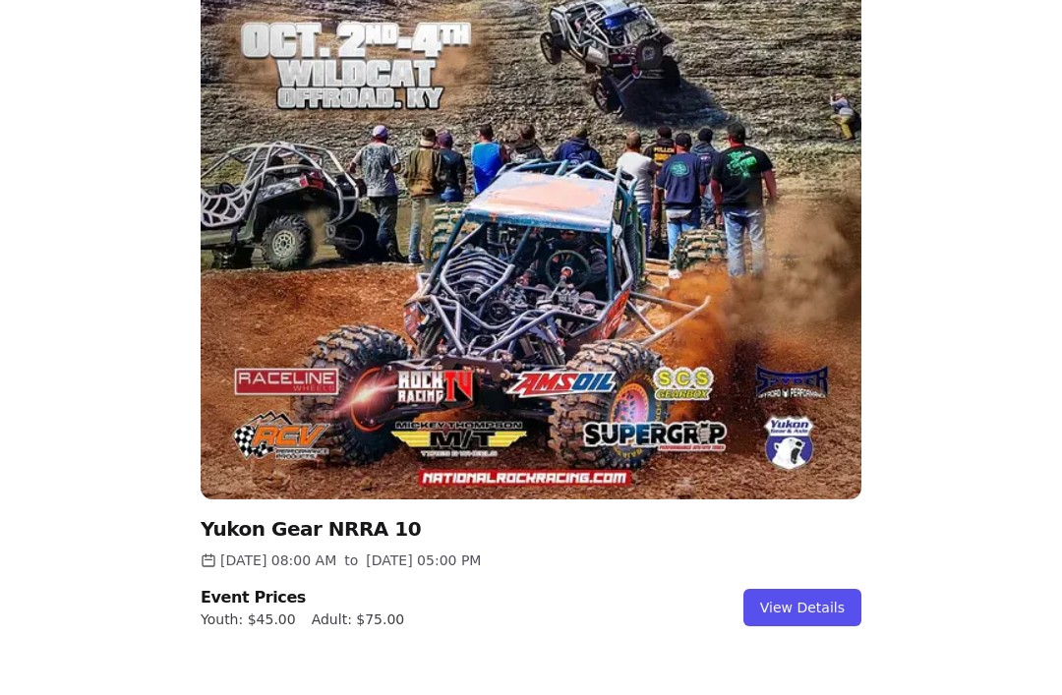 The height and width of the screenshot is (695, 1062). What do you see at coordinates (358, 620) in the screenshot?
I see `span: Adult: $75.00` at bounding box center [358, 620].